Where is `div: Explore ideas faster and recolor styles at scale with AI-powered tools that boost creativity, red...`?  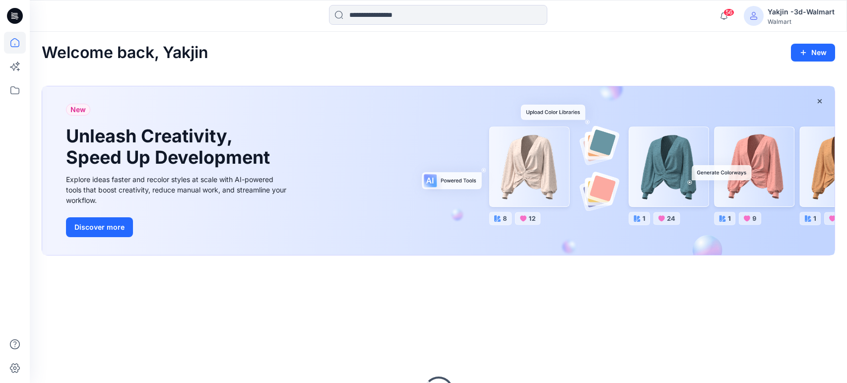
div: Explore ideas faster and recolor styles at scale with AI-powered tools that boost creativity, red... is located at coordinates (178, 190).